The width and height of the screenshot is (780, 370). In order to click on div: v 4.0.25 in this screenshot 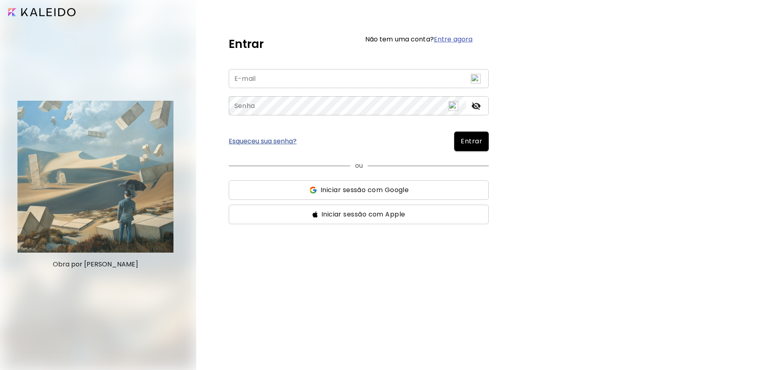, I will do `click(31, 16)`.